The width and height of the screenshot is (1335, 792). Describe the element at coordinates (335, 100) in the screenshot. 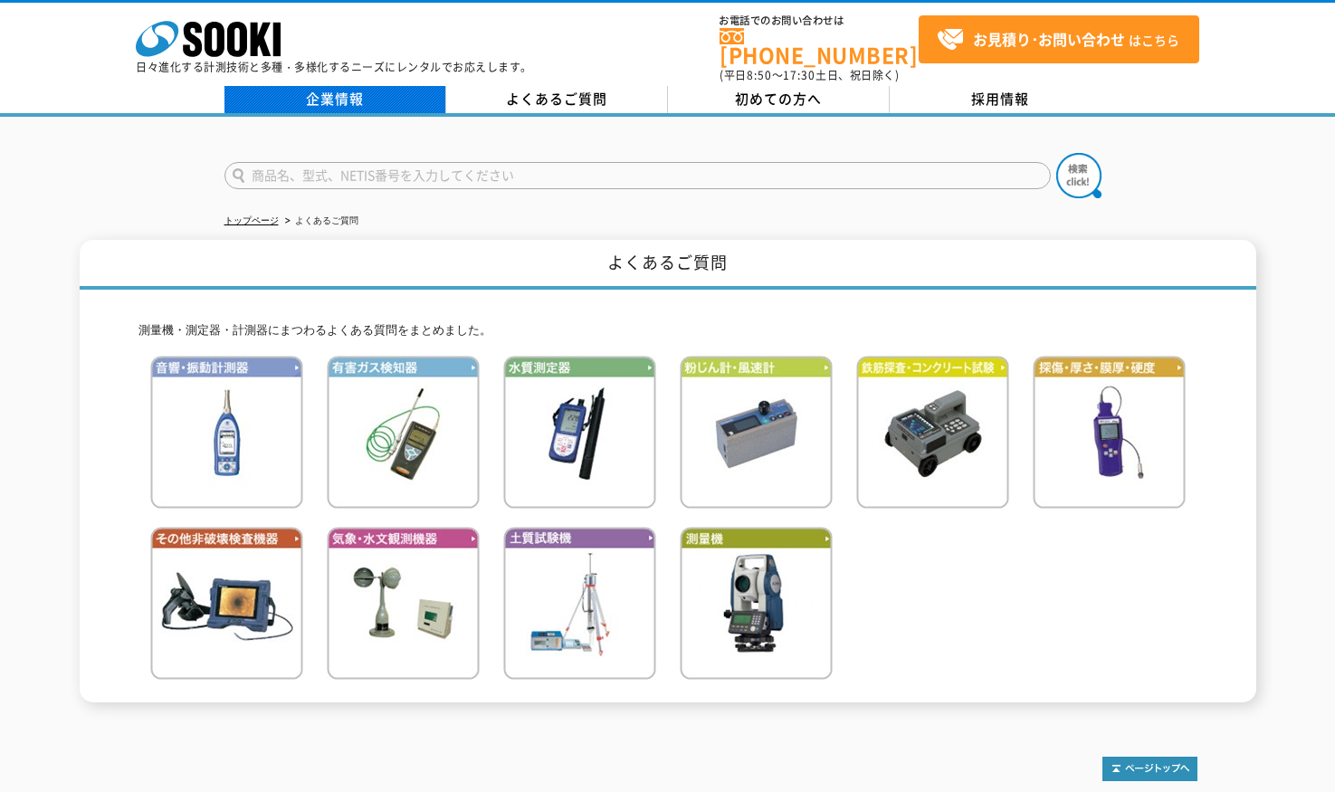

I see `a: 企業情報` at that location.